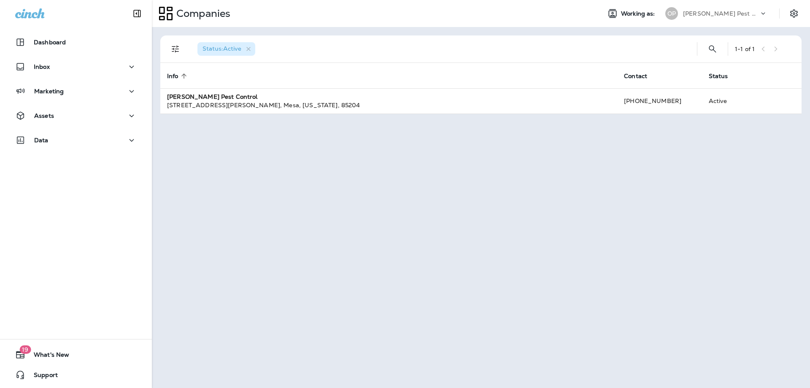  Describe the element at coordinates (729, 101) in the screenshot. I see `td: Active` at that location.